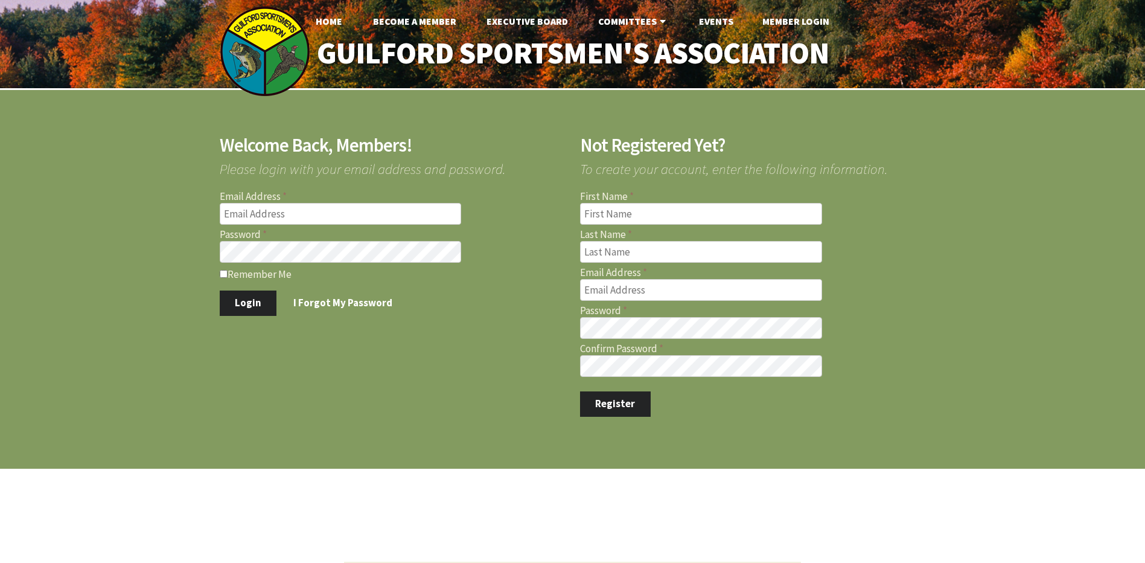 The height and width of the screenshot is (563, 1145). What do you see at coordinates (572, 53) in the screenshot?
I see `a: Guilford Sportsmen's Association` at bounding box center [572, 53].